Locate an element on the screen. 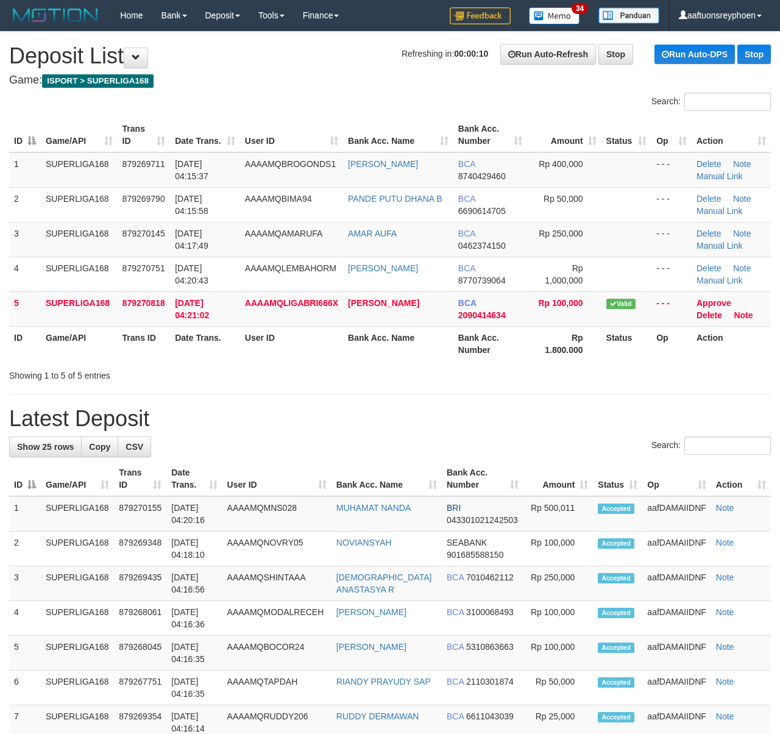 The image size is (780, 734). span: Copy is located at coordinates (99, 447).